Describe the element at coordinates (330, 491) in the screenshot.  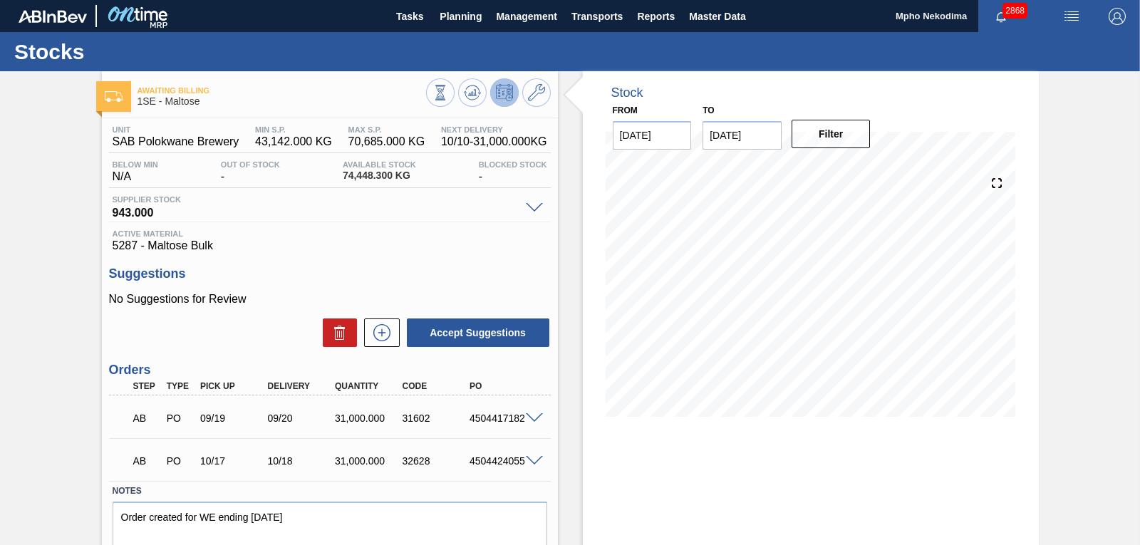
I see `label: Notes` at that location.